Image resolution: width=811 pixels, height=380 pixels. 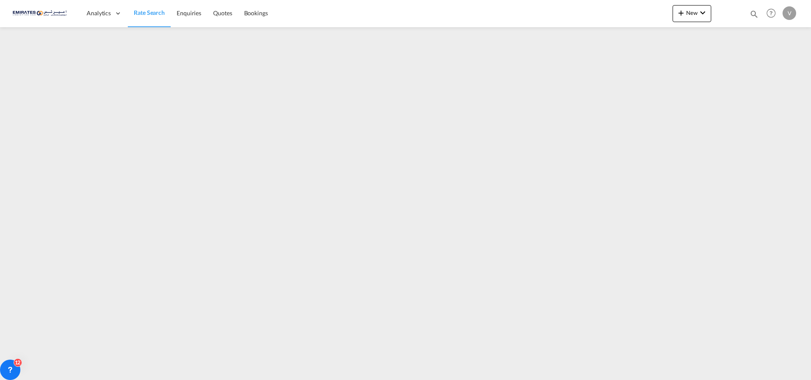 I want to click on span: Analytics, so click(x=99, y=13).